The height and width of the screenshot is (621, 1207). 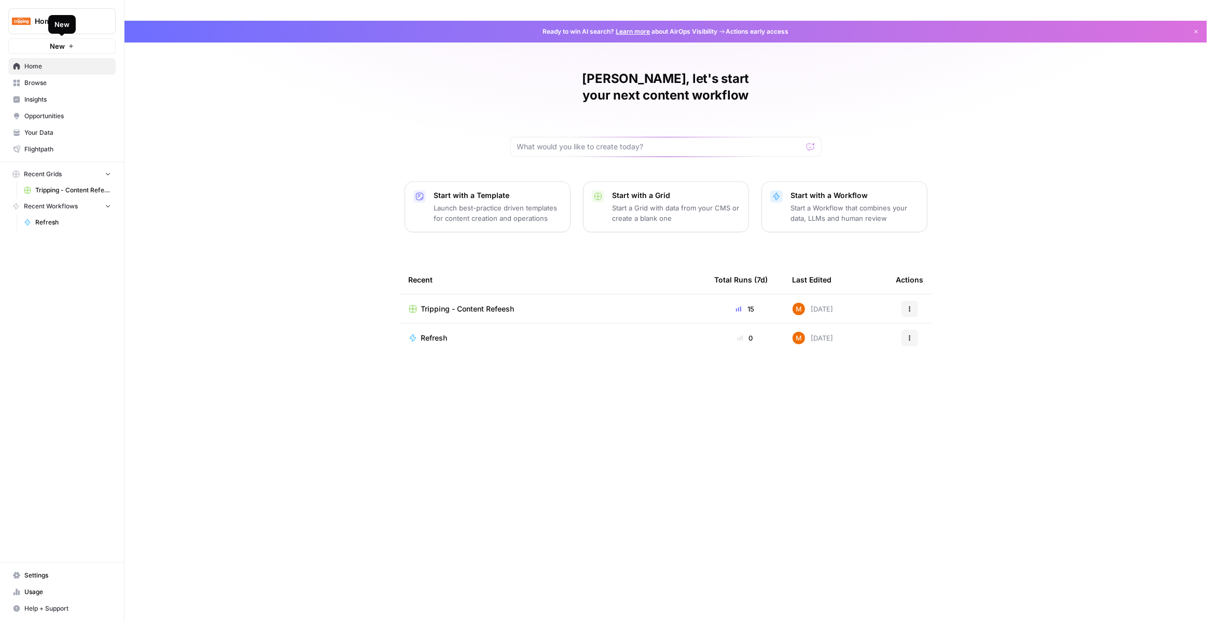 What do you see at coordinates (676, 213) in the screenshot?
I see `p: Start a Grid with data from your CMS or create a blank one` at bounding box center [676, 213].